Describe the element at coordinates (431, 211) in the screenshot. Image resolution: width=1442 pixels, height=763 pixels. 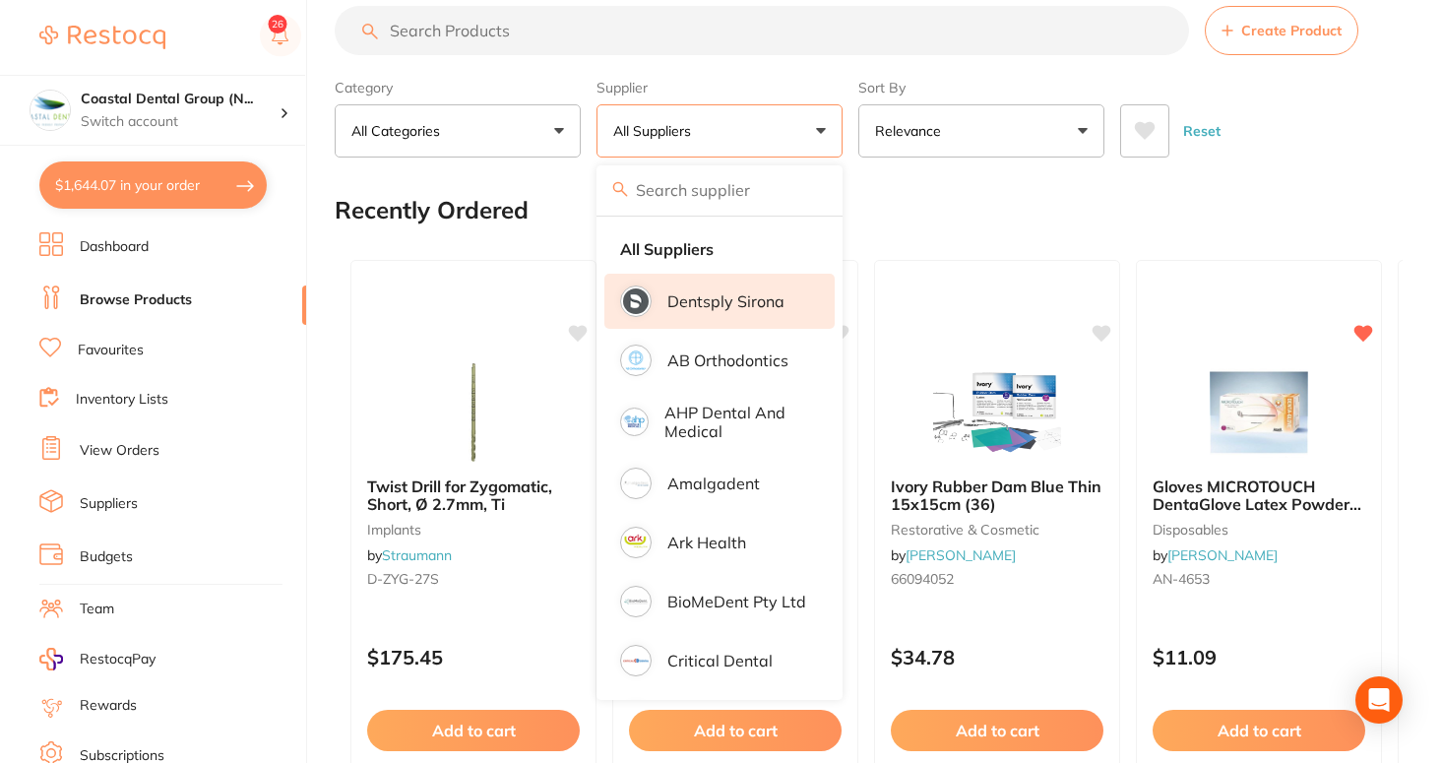
I see `h2: Recently Ordered` at that location.